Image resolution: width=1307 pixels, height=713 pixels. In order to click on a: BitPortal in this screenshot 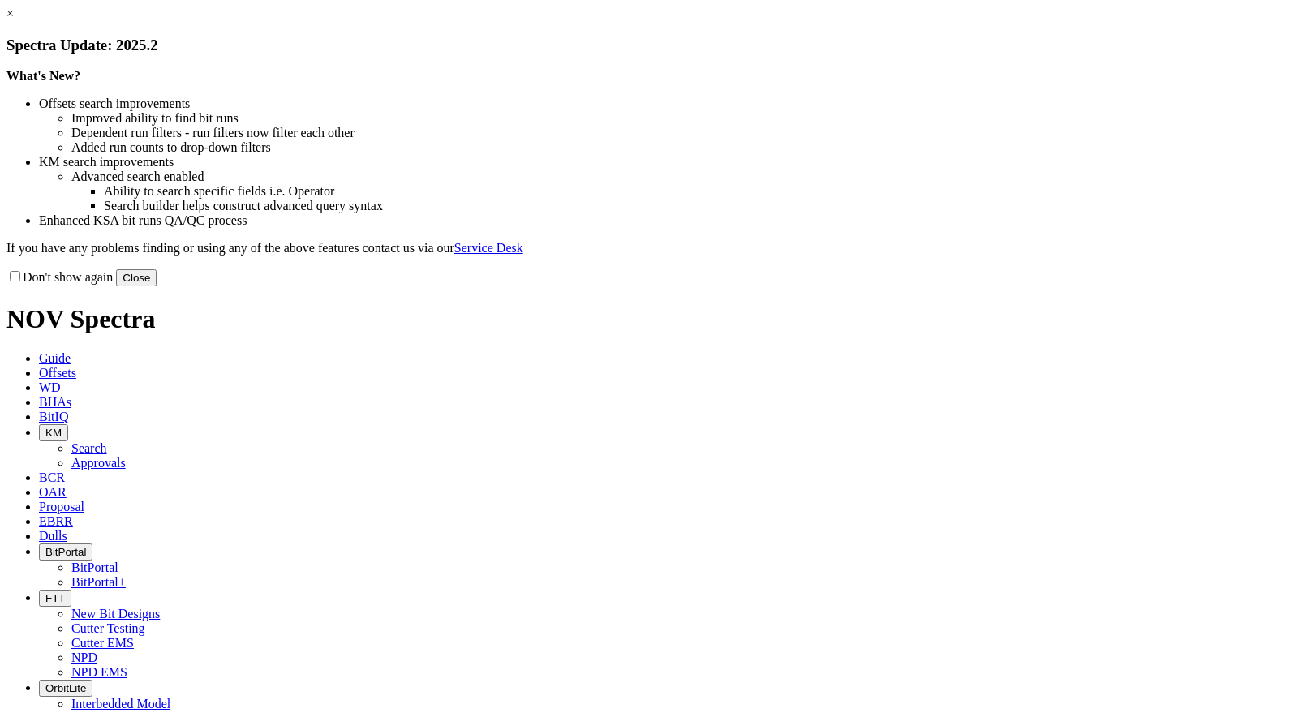, I will do `click(95, 567)`.